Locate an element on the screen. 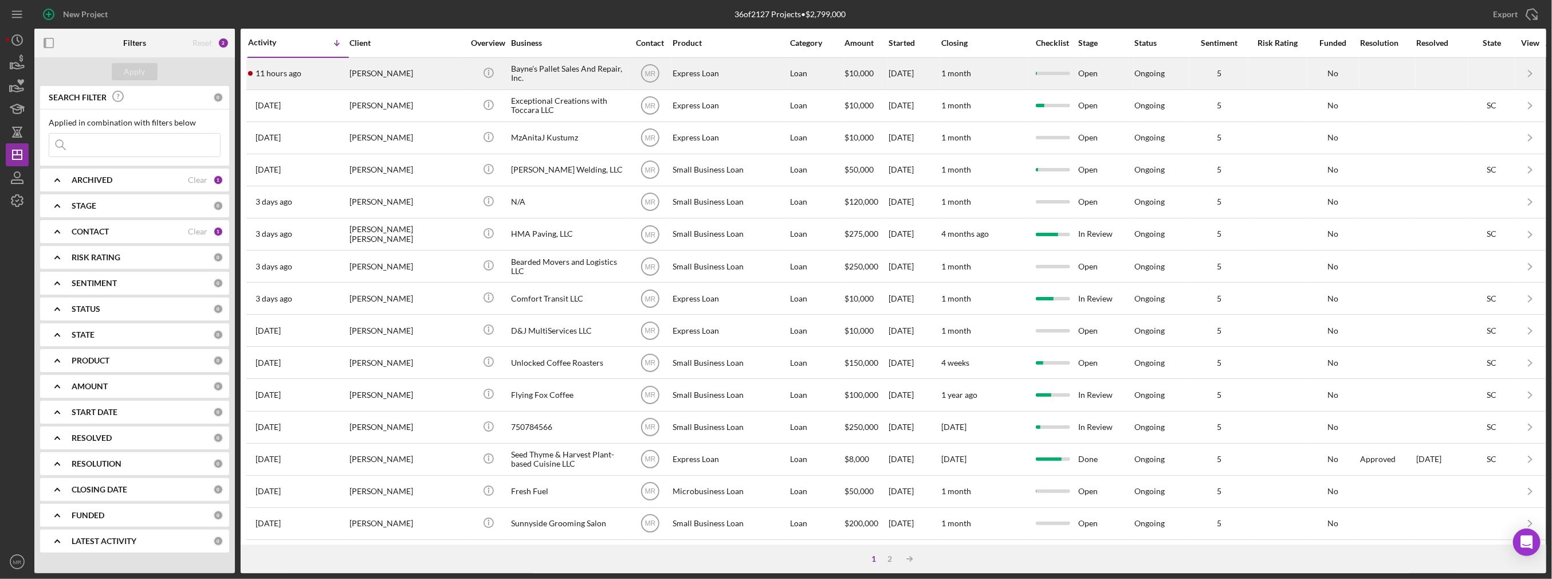 Image resolution: width=1552 pixels, height=579 pixels. b: SENTIMENT is located at coordinates (94, 283).